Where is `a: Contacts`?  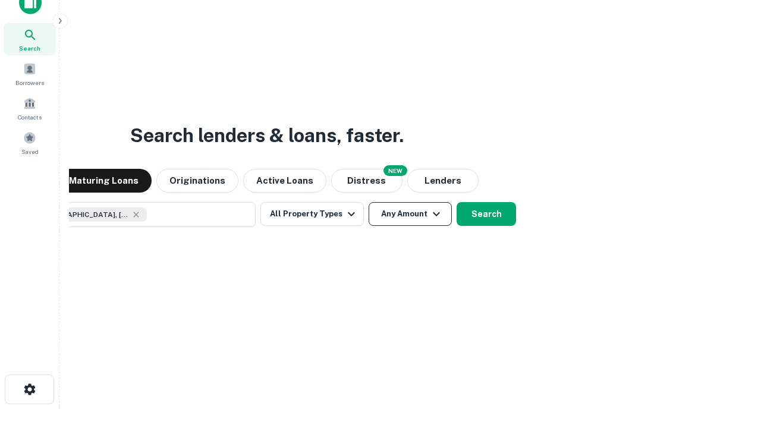 a: Contacts is located at coordinates (30, 108).